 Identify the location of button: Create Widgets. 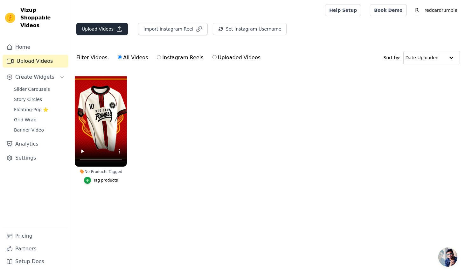
(35, 77).